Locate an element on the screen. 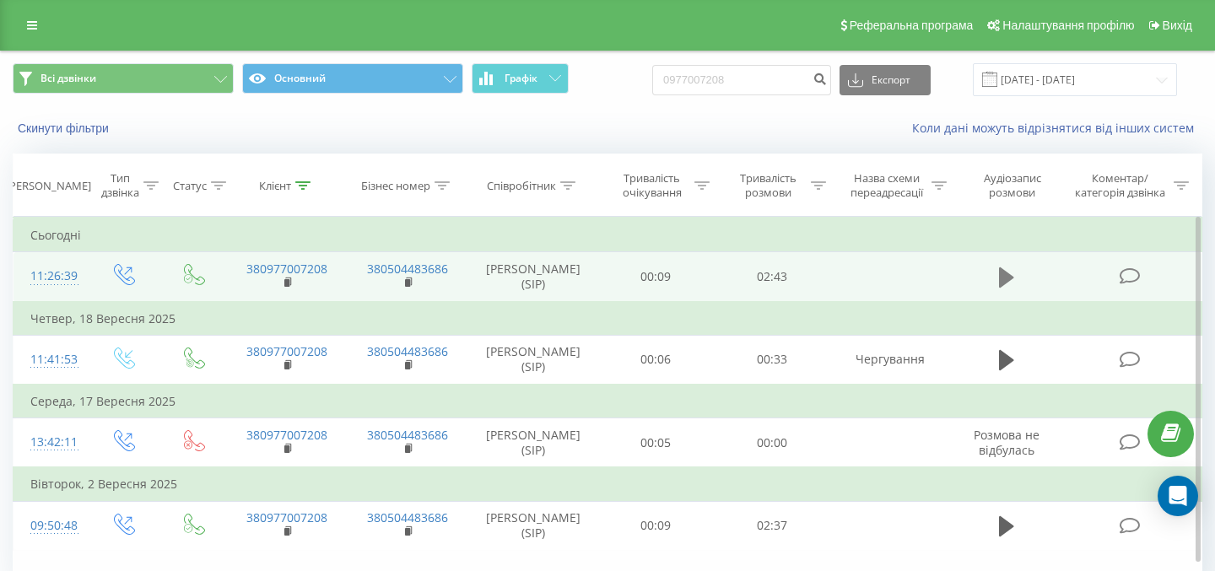 This screenshot has width=1215, height=571. div: Тип дзвінка is located at coordinates (120, 186).